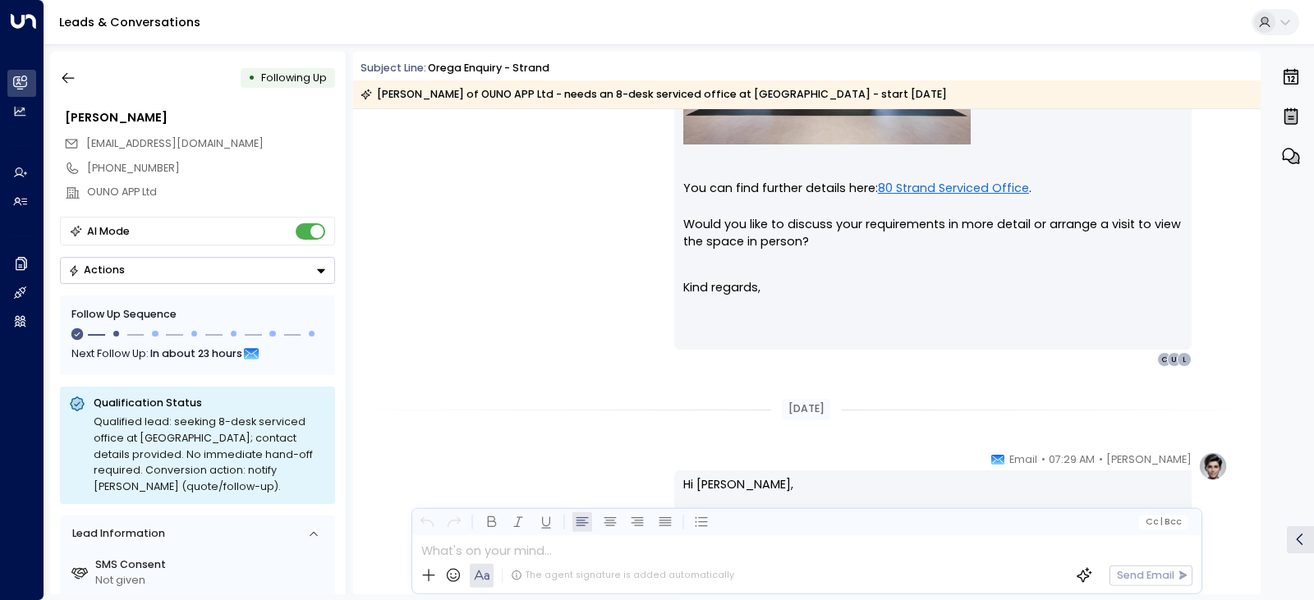 The width and height of the screenshot is (1314, 600). What do you see at coordinates (426, 522) in the screenshot?
I see `button: Undo` at bounding box center [426, 522].